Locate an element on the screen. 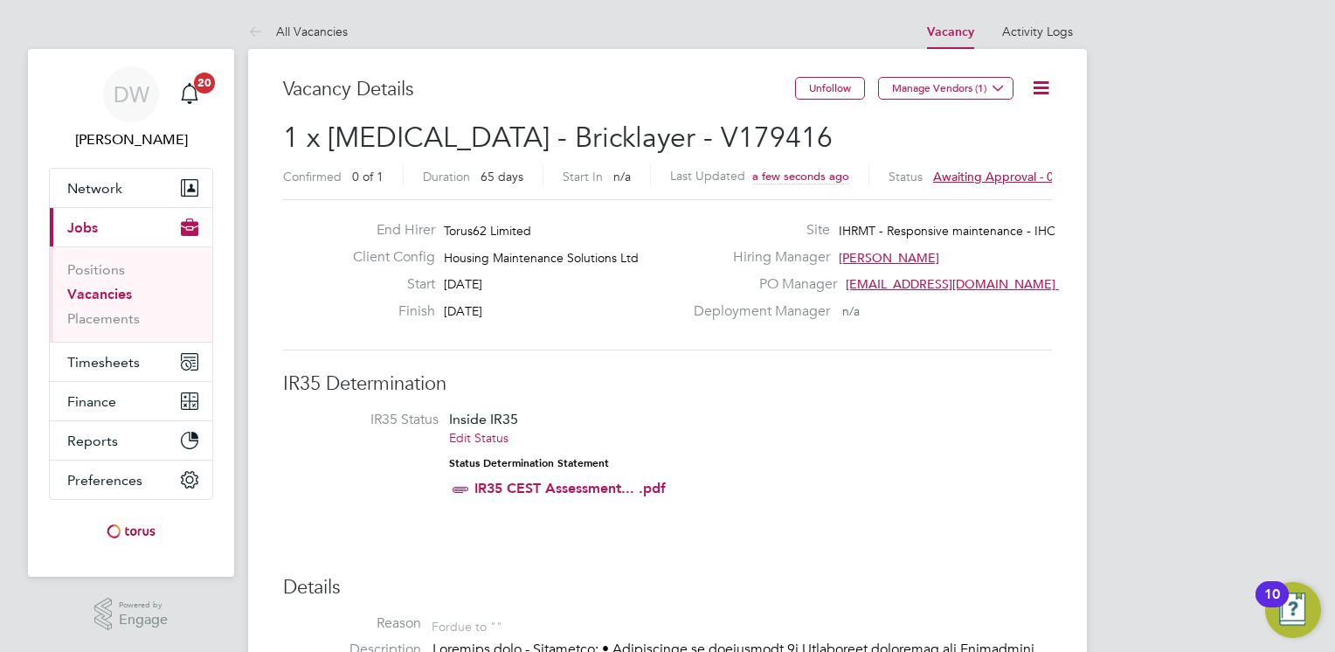 The height and width of the screenshot is (652, 1335). span: Jobs is located at coordinates (82, 227).